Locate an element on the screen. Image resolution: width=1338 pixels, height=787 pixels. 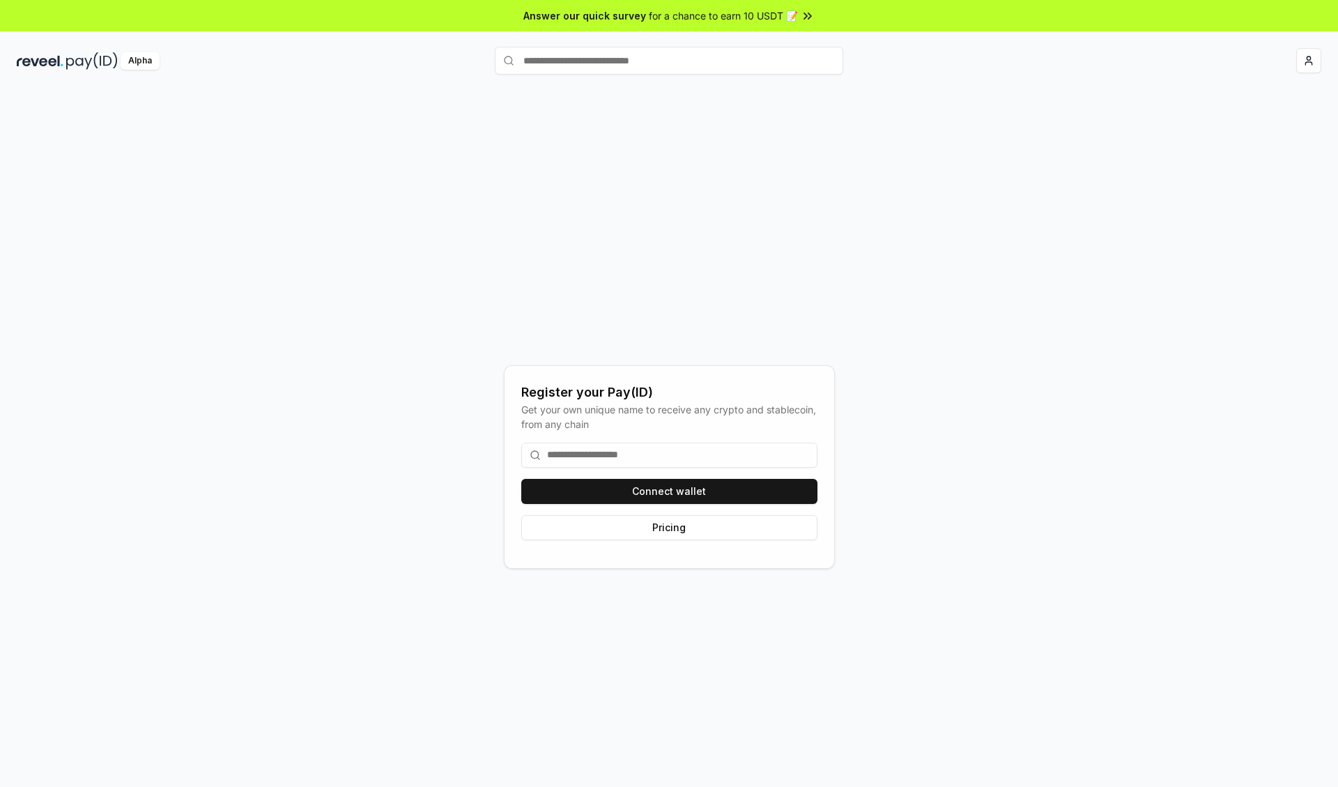
img: reveel_dark is located at coordinates (40, 61).